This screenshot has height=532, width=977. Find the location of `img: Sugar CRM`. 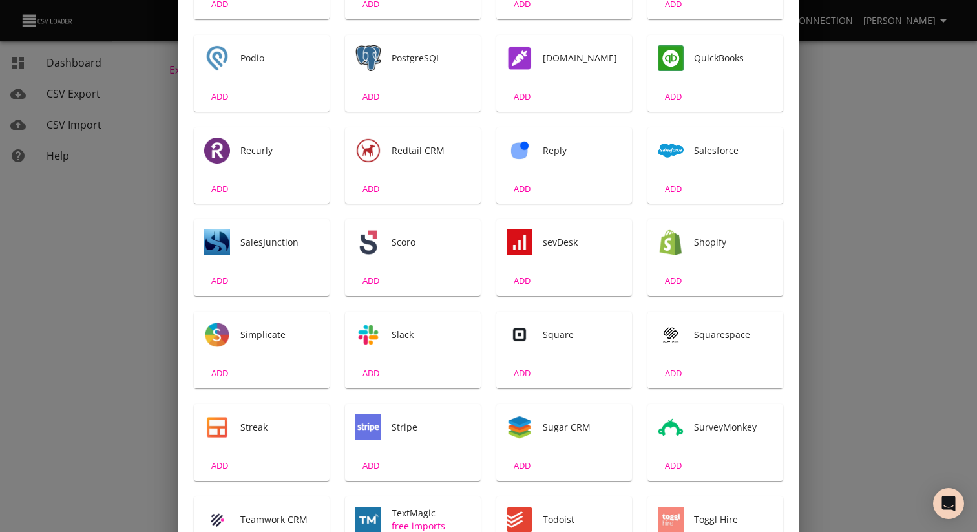

img: Sugar CRM is located at coordinates (520, 427).